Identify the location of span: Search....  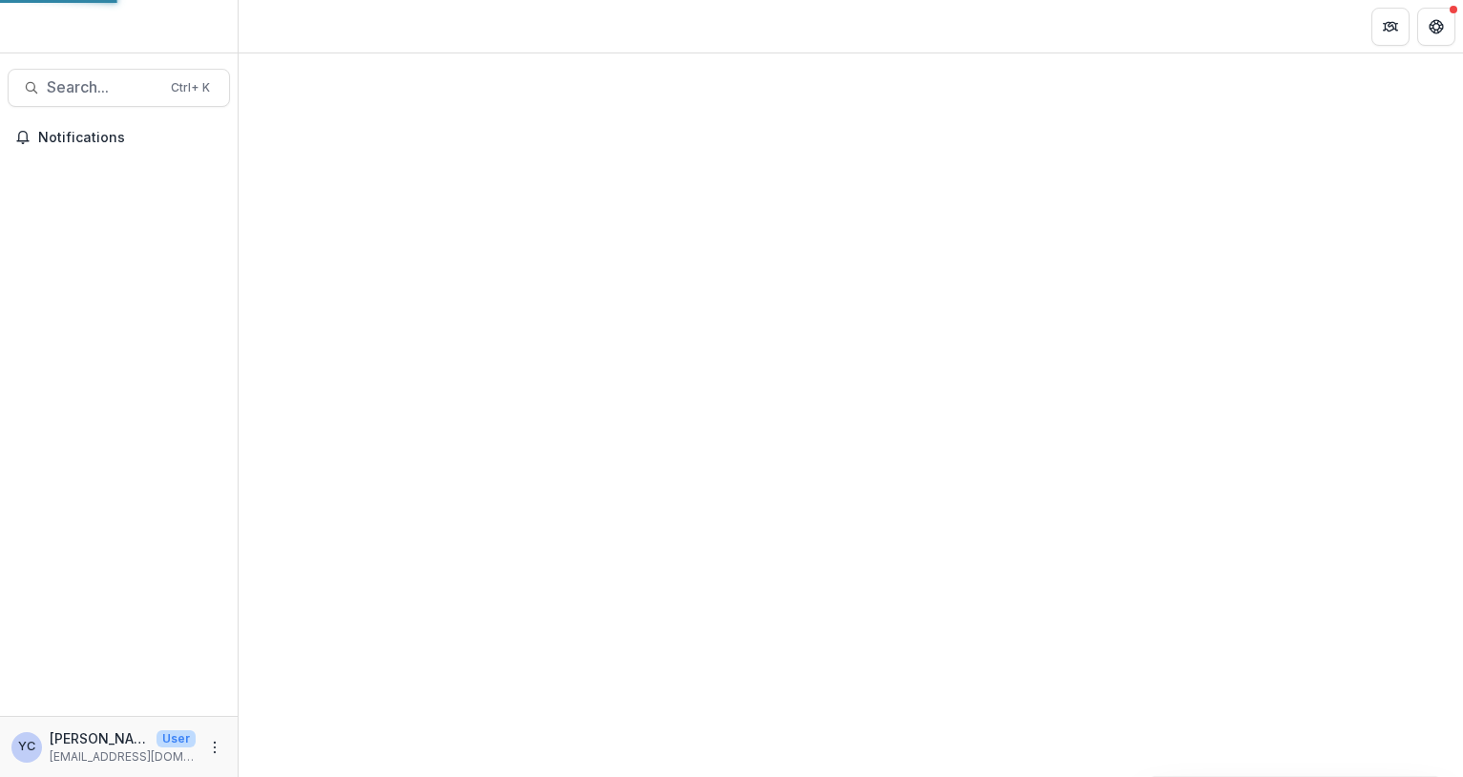
(103, 87).